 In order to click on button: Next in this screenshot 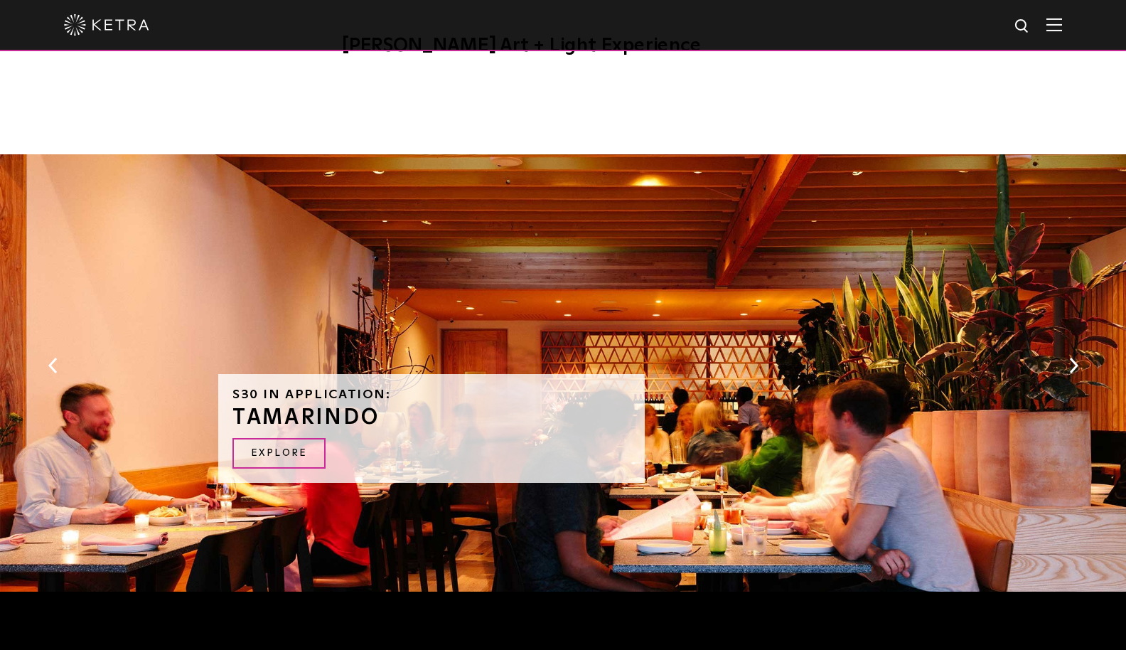, I will do `click(1073, 365)`.